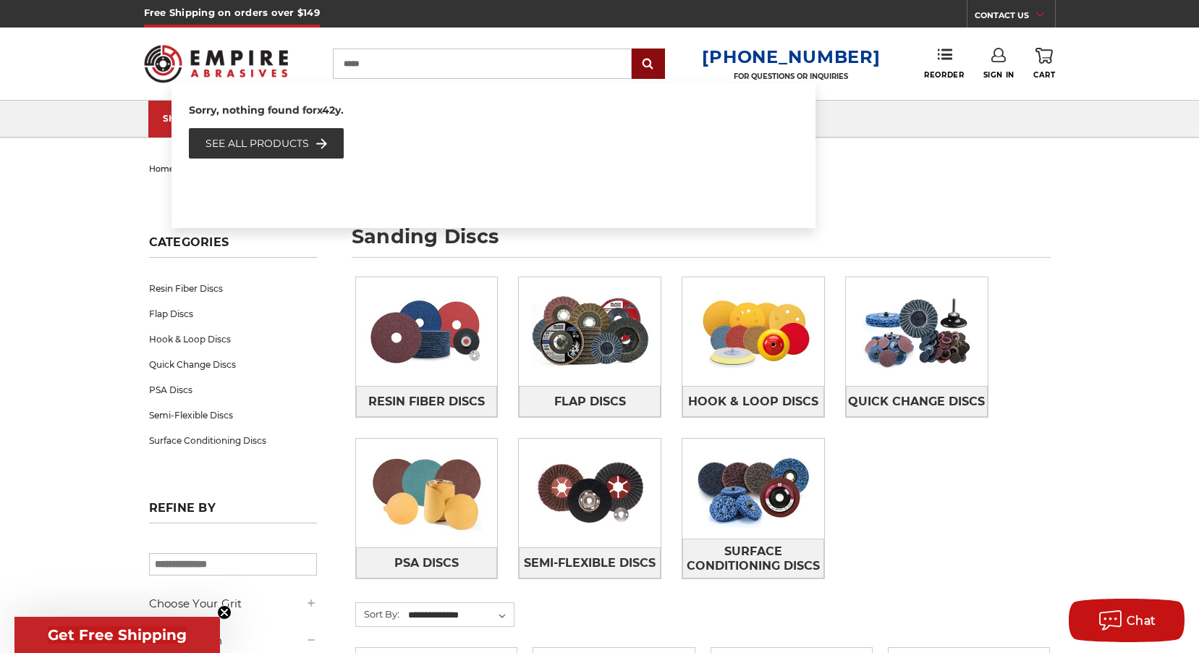 This screenshot has height=653, width=1199. Describe the element at coordinates (916, 402) in the screenshot. I see `span: Quick Change Discs` at that location.